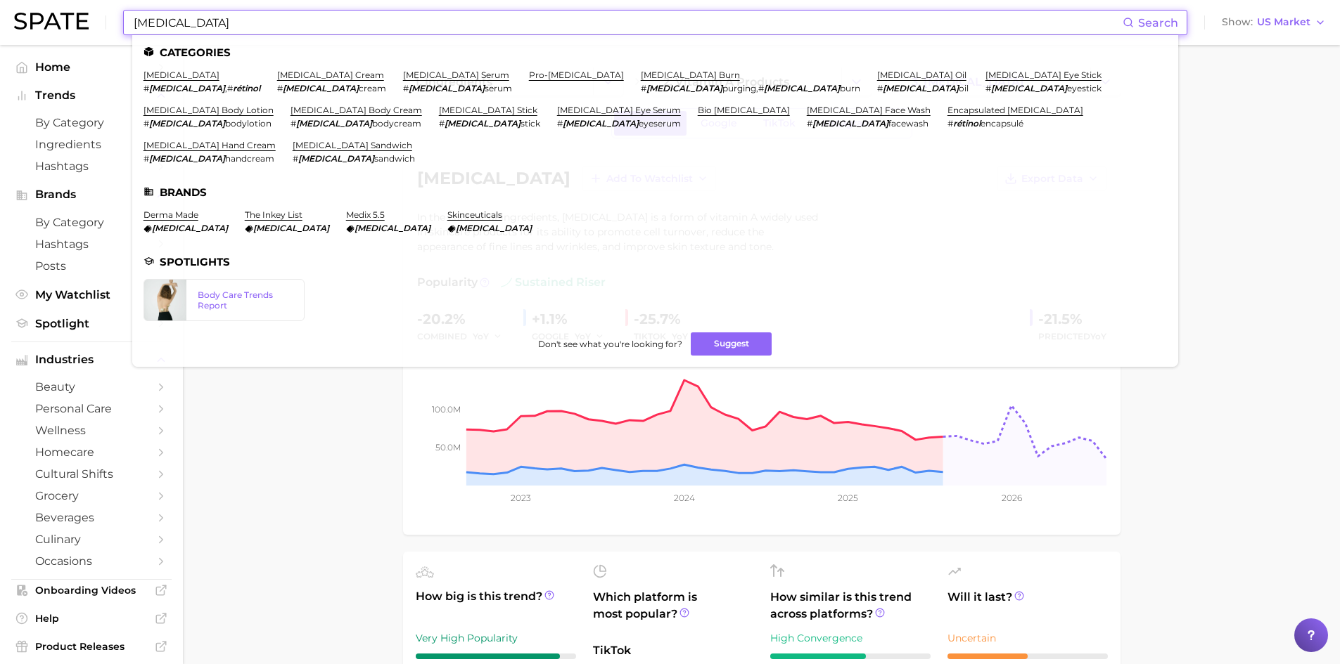 The image size is (1340, 664). I want to click on div: Uncertain, so click(1027, 638).